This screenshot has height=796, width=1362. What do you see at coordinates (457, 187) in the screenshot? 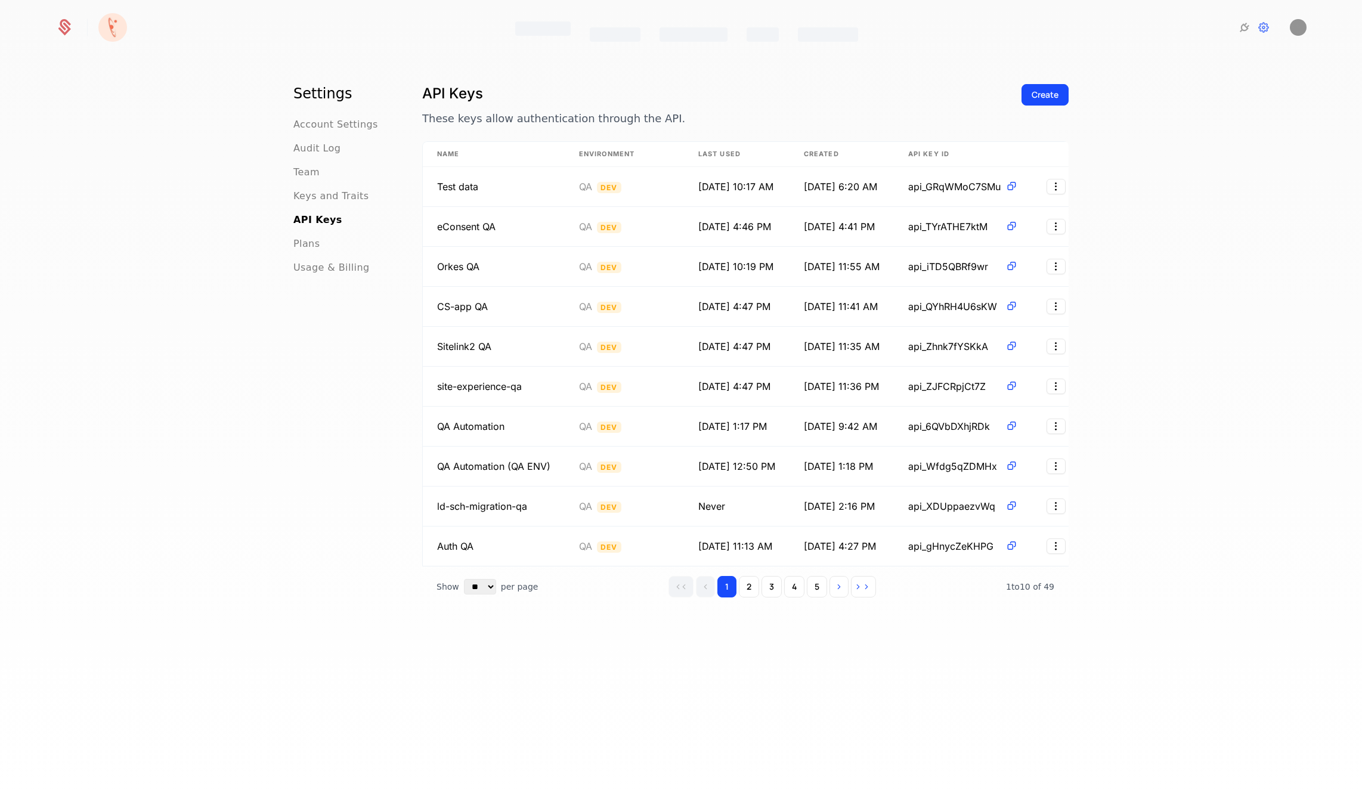
I see `span: Test data` at bounding box center [457, 187].